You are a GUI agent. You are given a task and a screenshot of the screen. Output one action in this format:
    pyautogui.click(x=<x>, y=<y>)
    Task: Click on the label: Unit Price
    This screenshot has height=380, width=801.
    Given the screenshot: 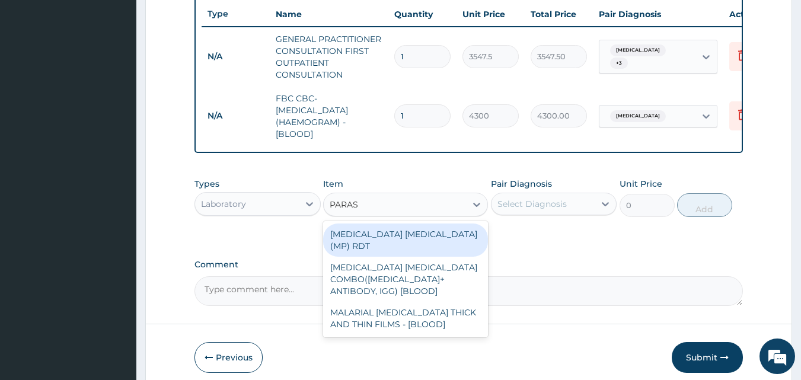 What is the action you would take?
    pyautogui.click(x=641, y=184)
    